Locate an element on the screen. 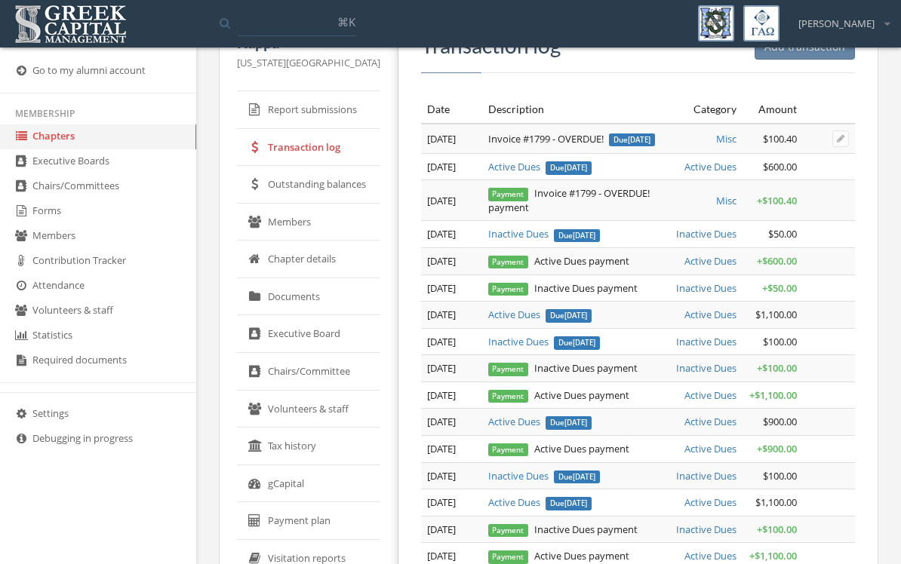  a: Transaction log is located at coordinates (309, 148).